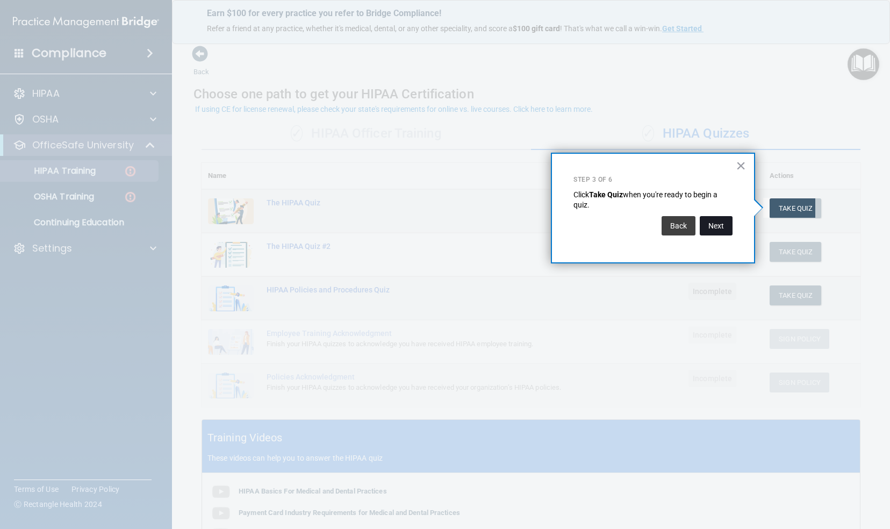 This screenshot has width=890, height=529. What do you see at coordinates (581, 195) in the screenshot?
I see `span: Click` at bounding box center [581, 195].